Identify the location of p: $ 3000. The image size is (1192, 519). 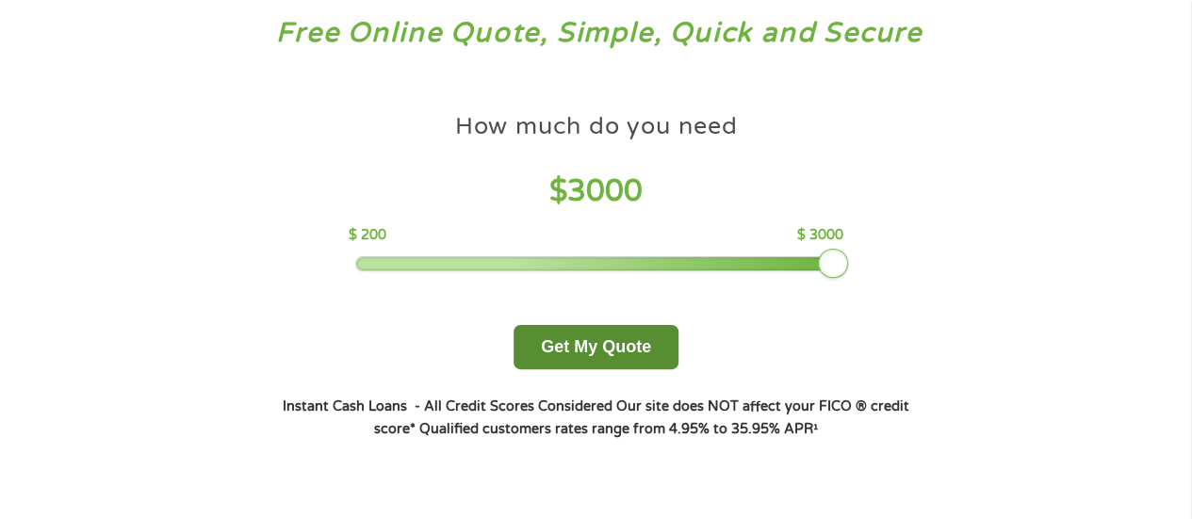
(820, 236).